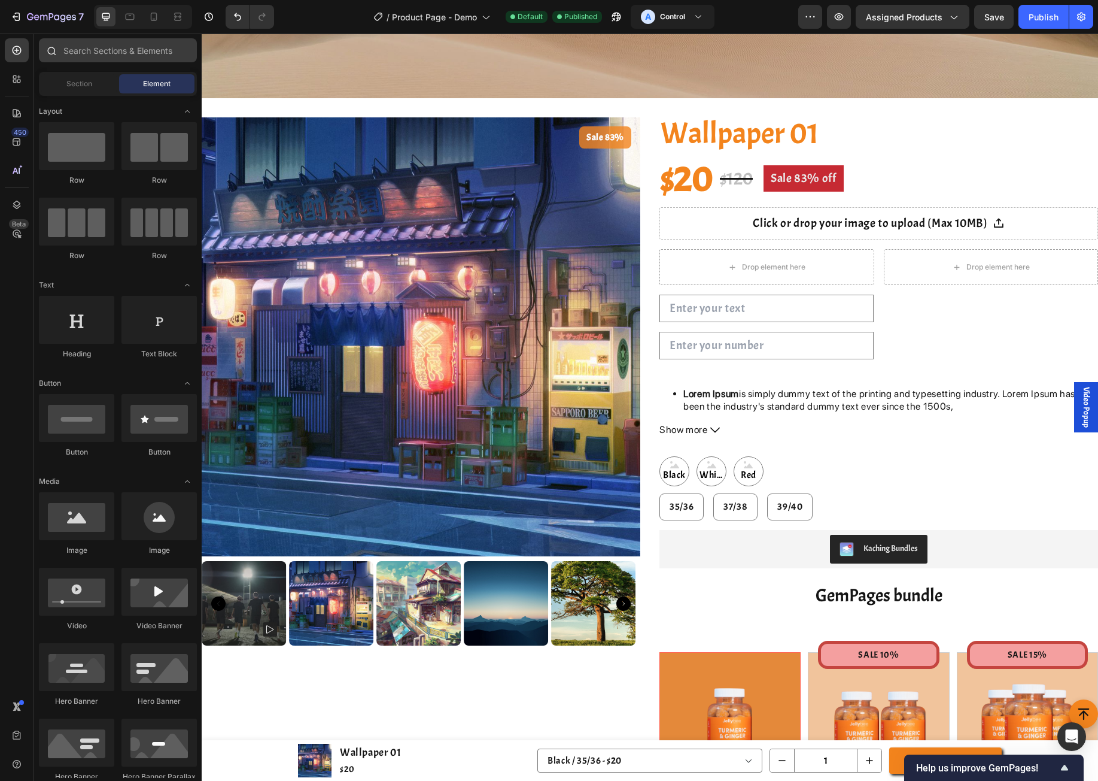 The height and width of the screenshot is (781, 1098). I want to click on div: Beta, so click(19, 224).